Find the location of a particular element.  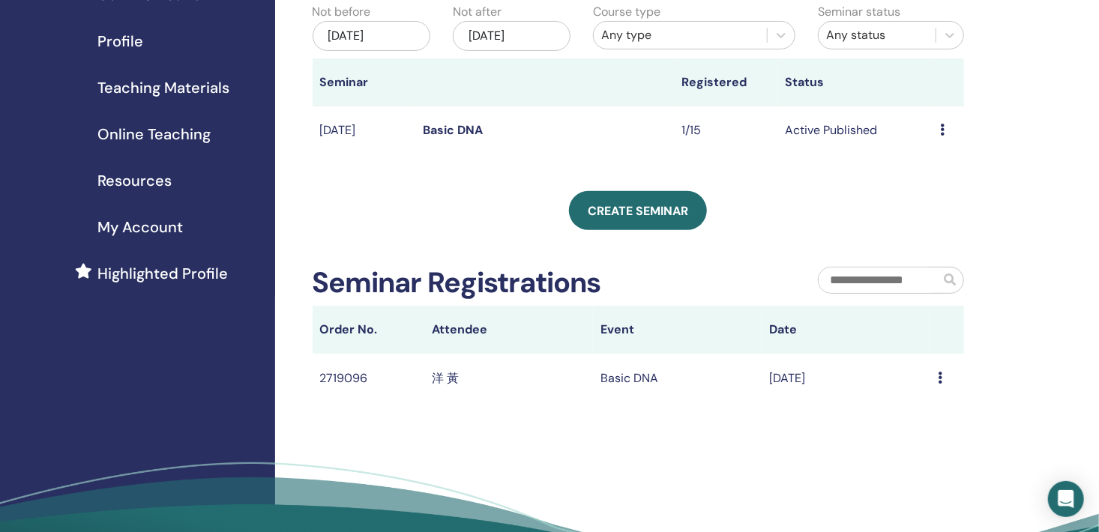

label: Course type is located at coordinates (627, 12).